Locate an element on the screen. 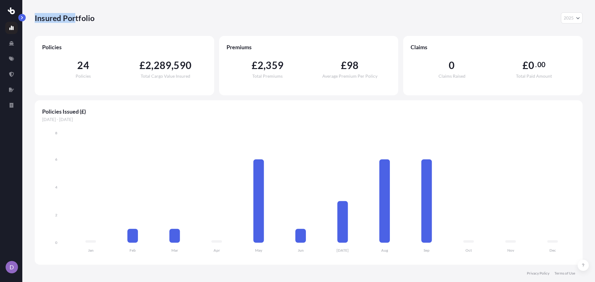  span: 289 is located at coordinates (163, 65).